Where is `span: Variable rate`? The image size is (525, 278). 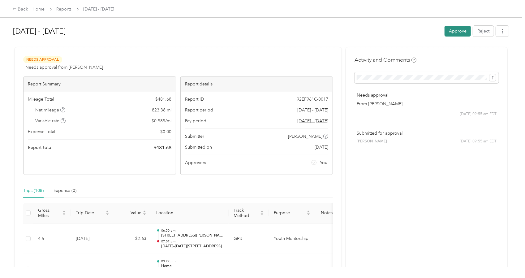
span: Variable rate is located at coordinates (51, 121).